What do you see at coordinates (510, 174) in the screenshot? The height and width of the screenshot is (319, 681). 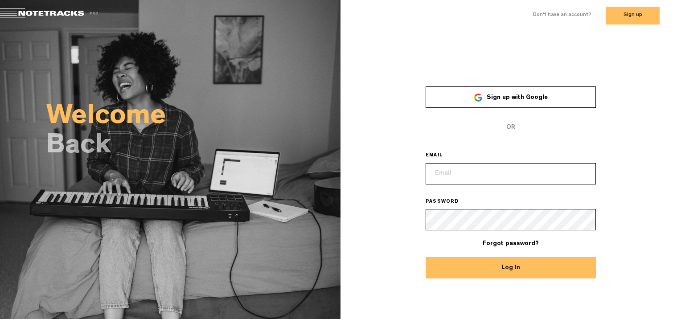 I see `input: Email` at bounding box center [510, 174].